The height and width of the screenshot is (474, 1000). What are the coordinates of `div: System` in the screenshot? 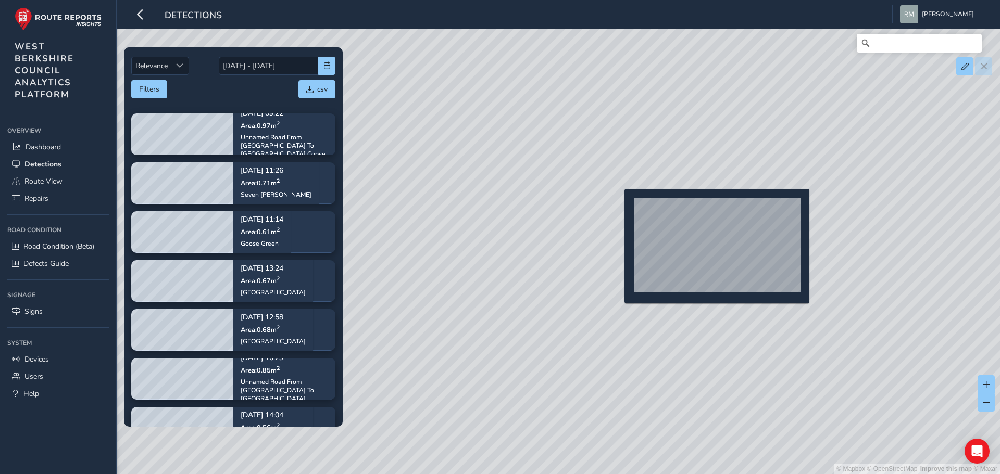 It's located at (58, 343).